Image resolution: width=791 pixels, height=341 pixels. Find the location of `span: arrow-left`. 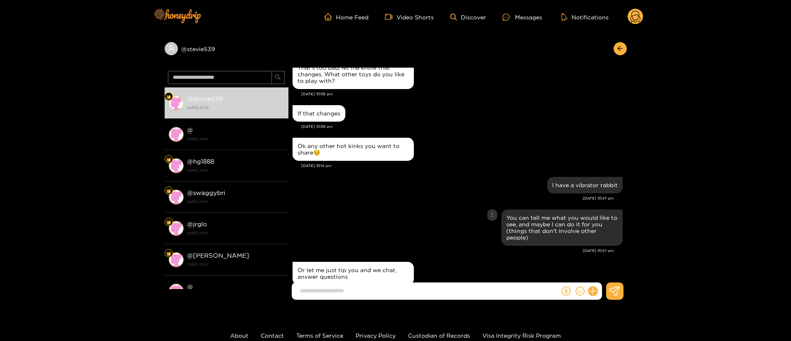

span: arrow-left is located at coordinates (620, 49).